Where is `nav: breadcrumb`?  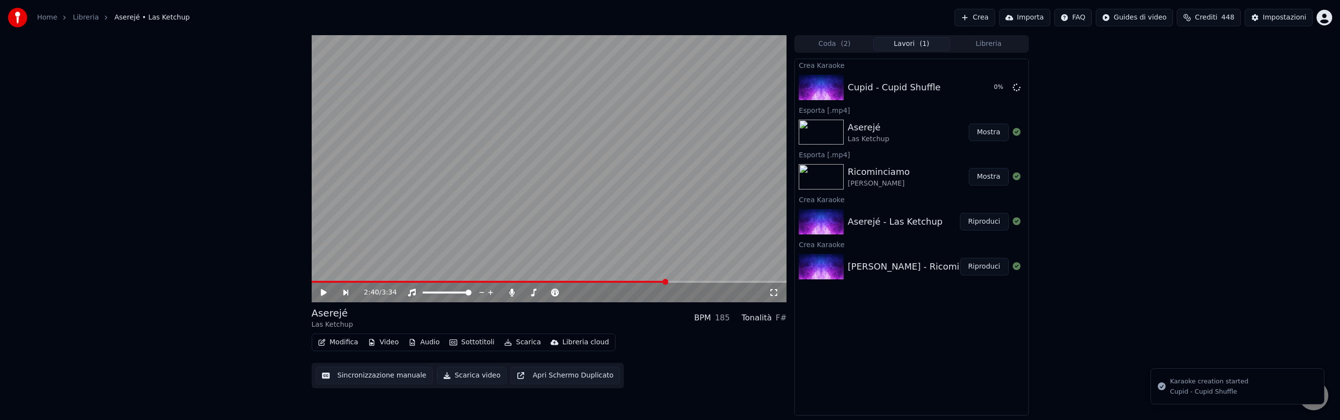
nav: breadcrumb is located at coordinates (113, 18).